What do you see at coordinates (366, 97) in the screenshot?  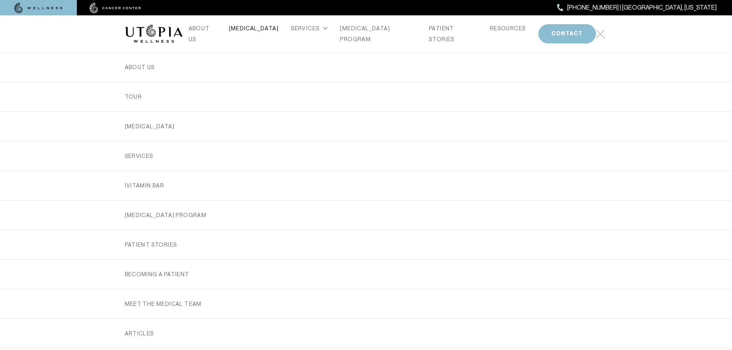 I see `a: TOUR` at bounding box center [366, 97].